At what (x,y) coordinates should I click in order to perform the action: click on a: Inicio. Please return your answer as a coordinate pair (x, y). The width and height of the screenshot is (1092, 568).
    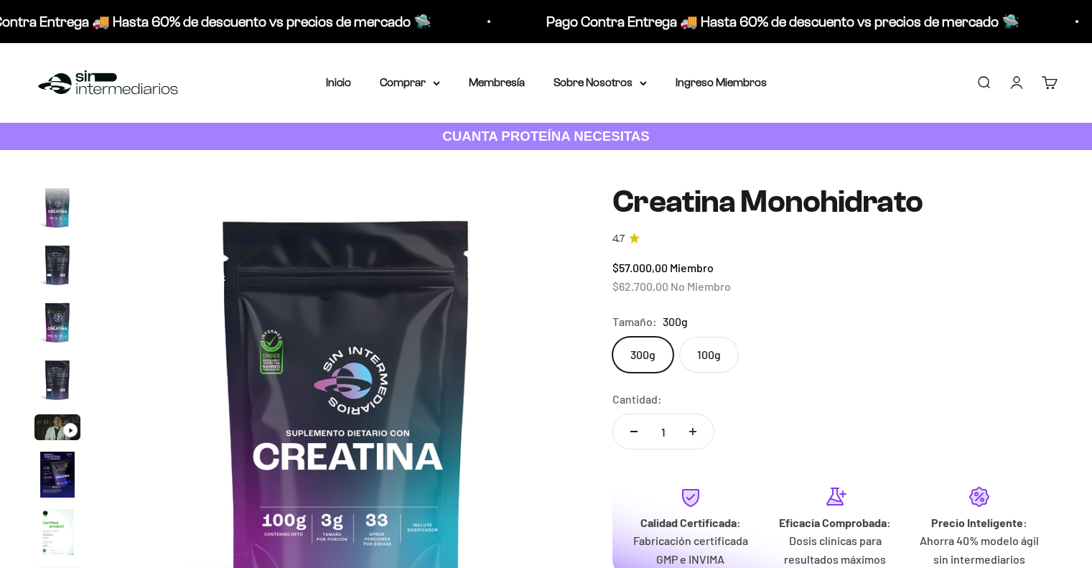
    Looking at the image, I should click on (338, 82).